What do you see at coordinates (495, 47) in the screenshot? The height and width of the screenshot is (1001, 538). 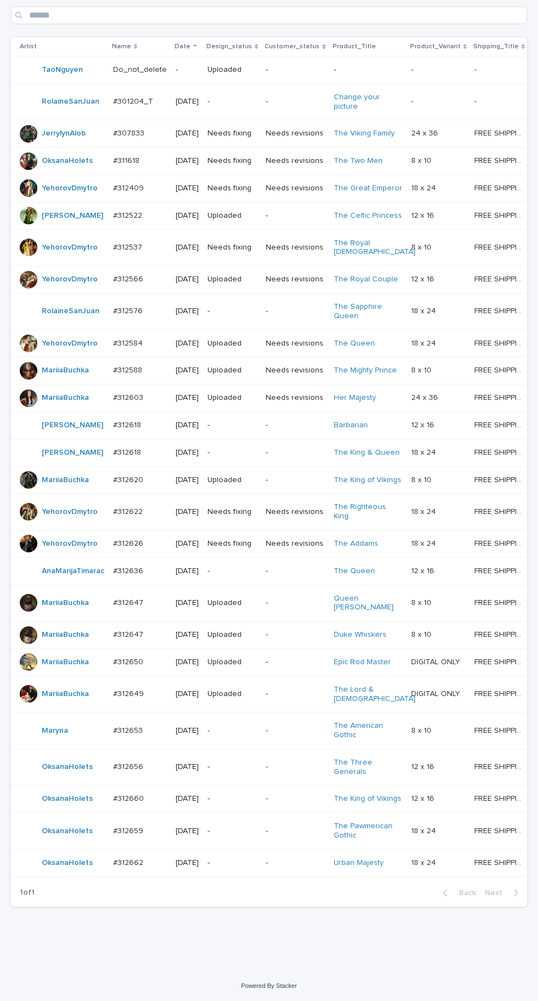 I see `p: Shipping_Title` at bounding box center [495, 47].